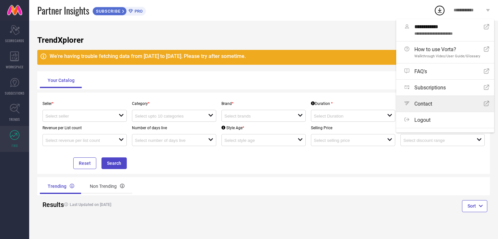 Image resolution: width=498 pixels, height=239 pixels. I want to click on input: Select selling price, so click(346, 140).